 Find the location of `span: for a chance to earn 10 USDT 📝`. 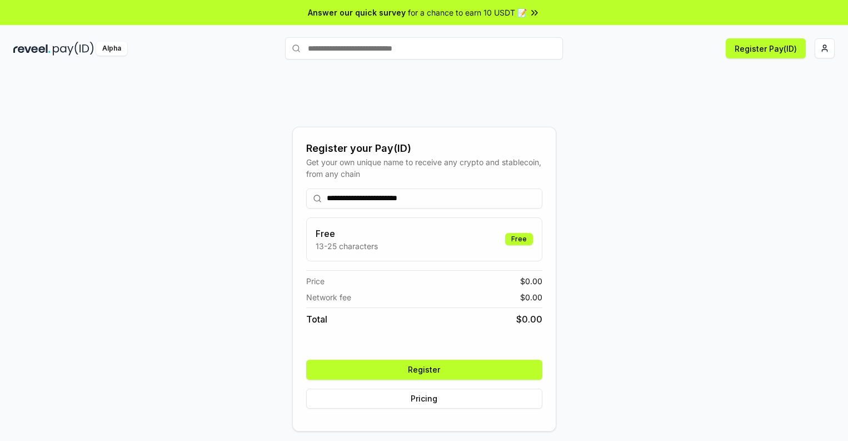

span: for a chance to earn 10 USDT 📝 is located at coordinates (467, 12).